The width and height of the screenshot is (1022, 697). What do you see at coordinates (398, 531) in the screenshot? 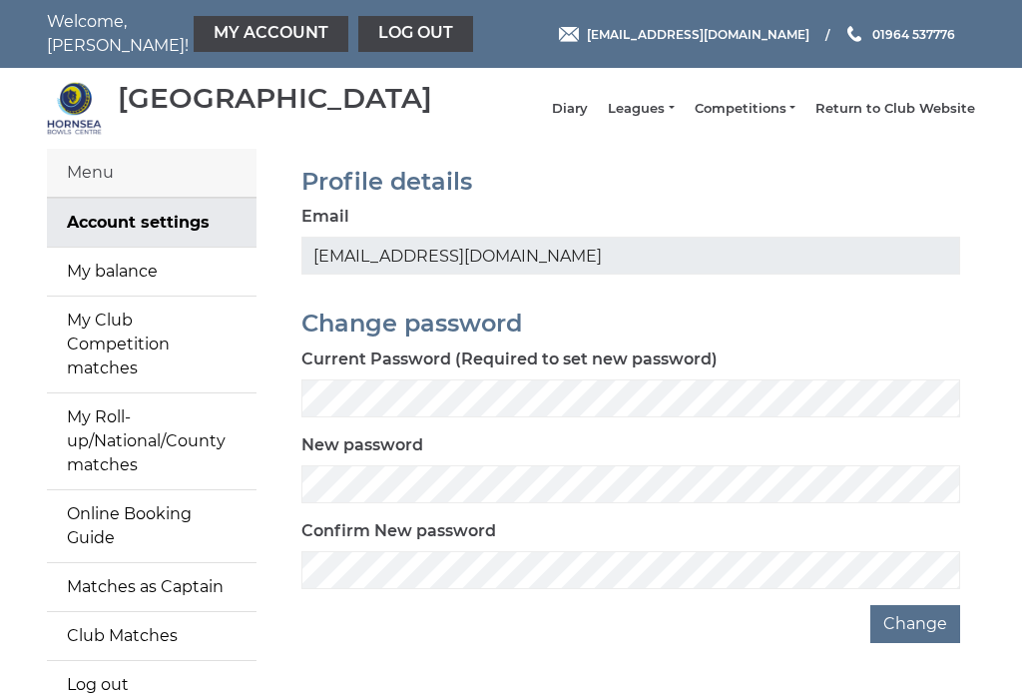
I see `label: Confirm New password` at bounding box center [398, 531].